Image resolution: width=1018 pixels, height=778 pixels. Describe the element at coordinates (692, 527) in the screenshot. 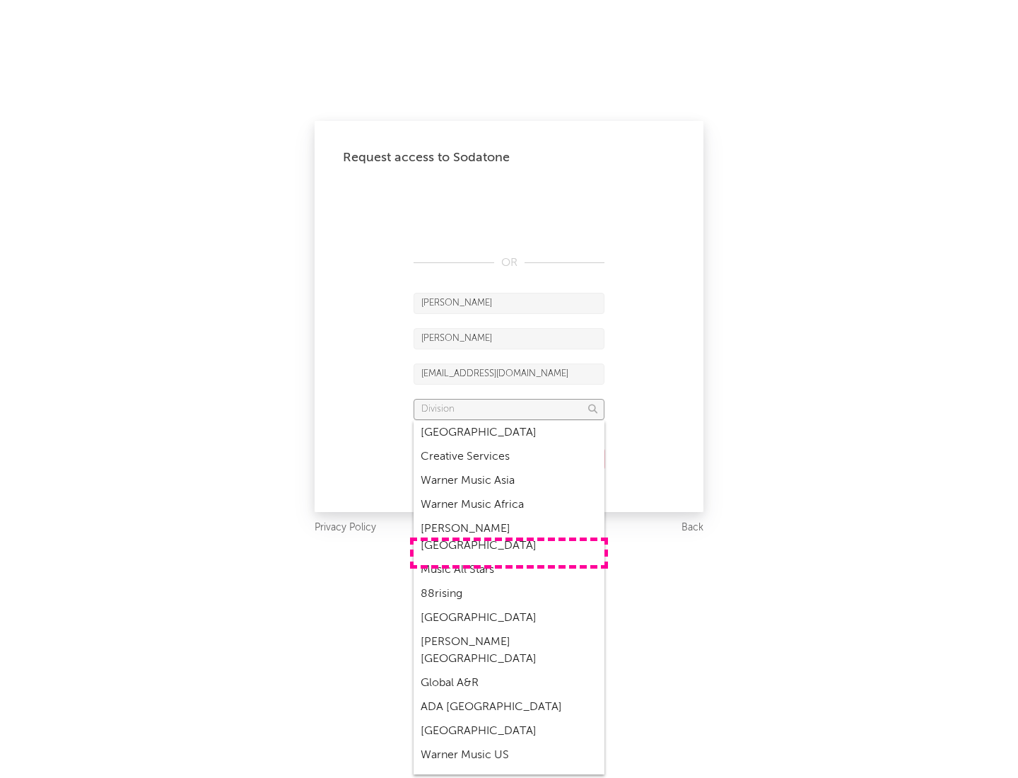

I see `a: Back` at that location.